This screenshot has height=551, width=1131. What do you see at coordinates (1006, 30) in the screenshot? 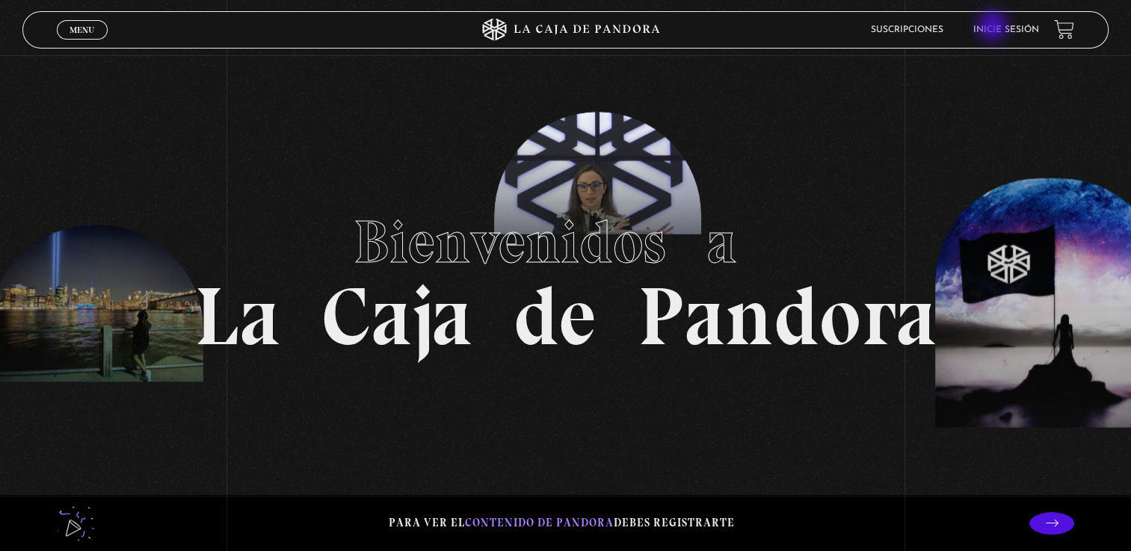
I see `a: Inicie sesión` at bounding box center [1006, 30].